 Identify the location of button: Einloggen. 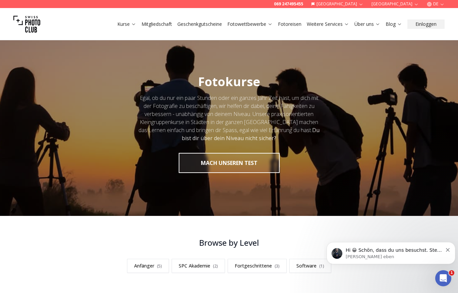
(426, 24).